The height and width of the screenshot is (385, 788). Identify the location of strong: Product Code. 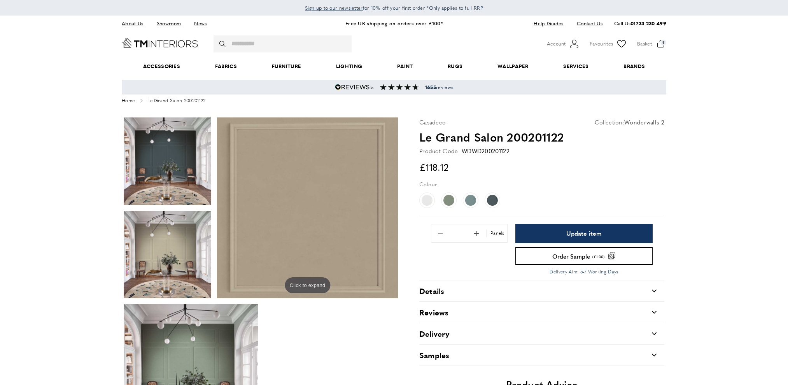
(440, 151).